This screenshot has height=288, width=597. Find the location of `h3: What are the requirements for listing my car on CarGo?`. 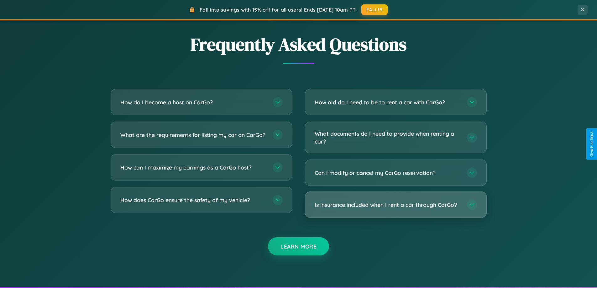

h3: What are the requirements for listing my car on CarGo? is located at coordinates (193, 135).